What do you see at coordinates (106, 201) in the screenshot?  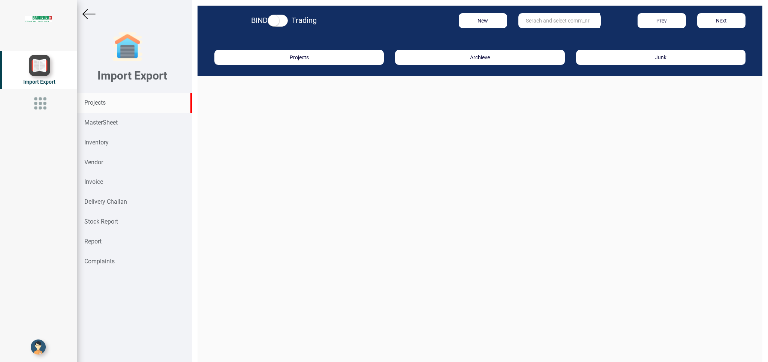 I see `strong: Delivery Challan` at bounding box center [106, 201].